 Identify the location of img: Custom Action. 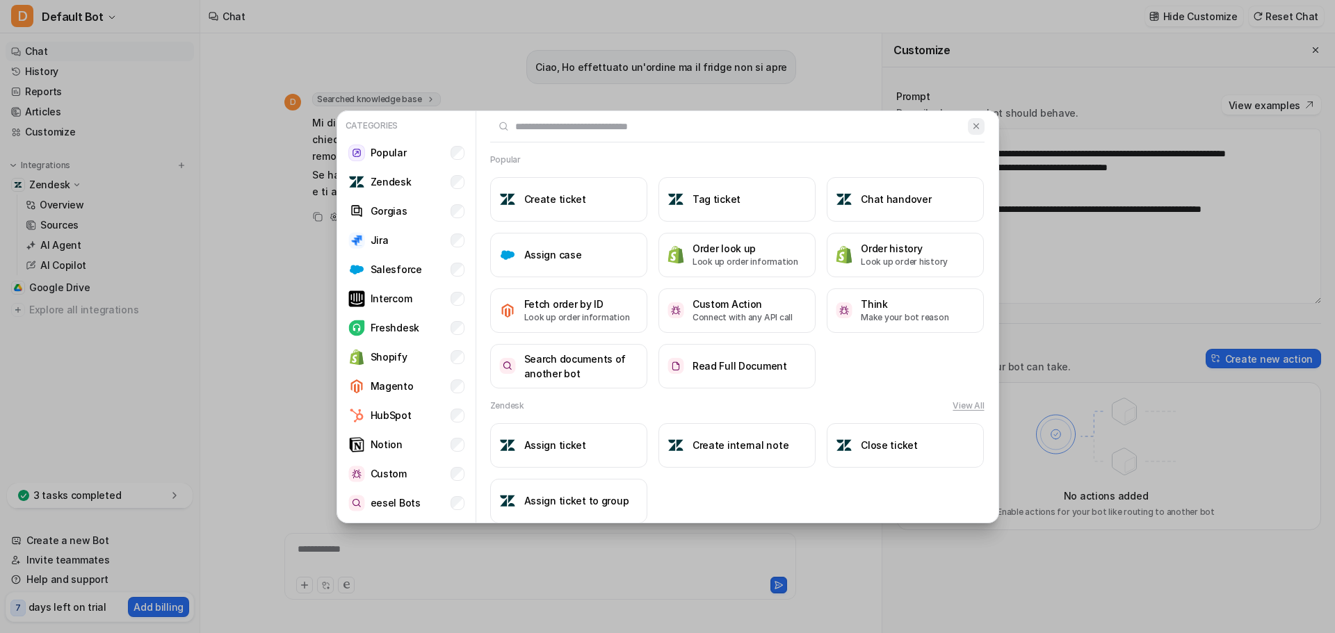
(676, 310).